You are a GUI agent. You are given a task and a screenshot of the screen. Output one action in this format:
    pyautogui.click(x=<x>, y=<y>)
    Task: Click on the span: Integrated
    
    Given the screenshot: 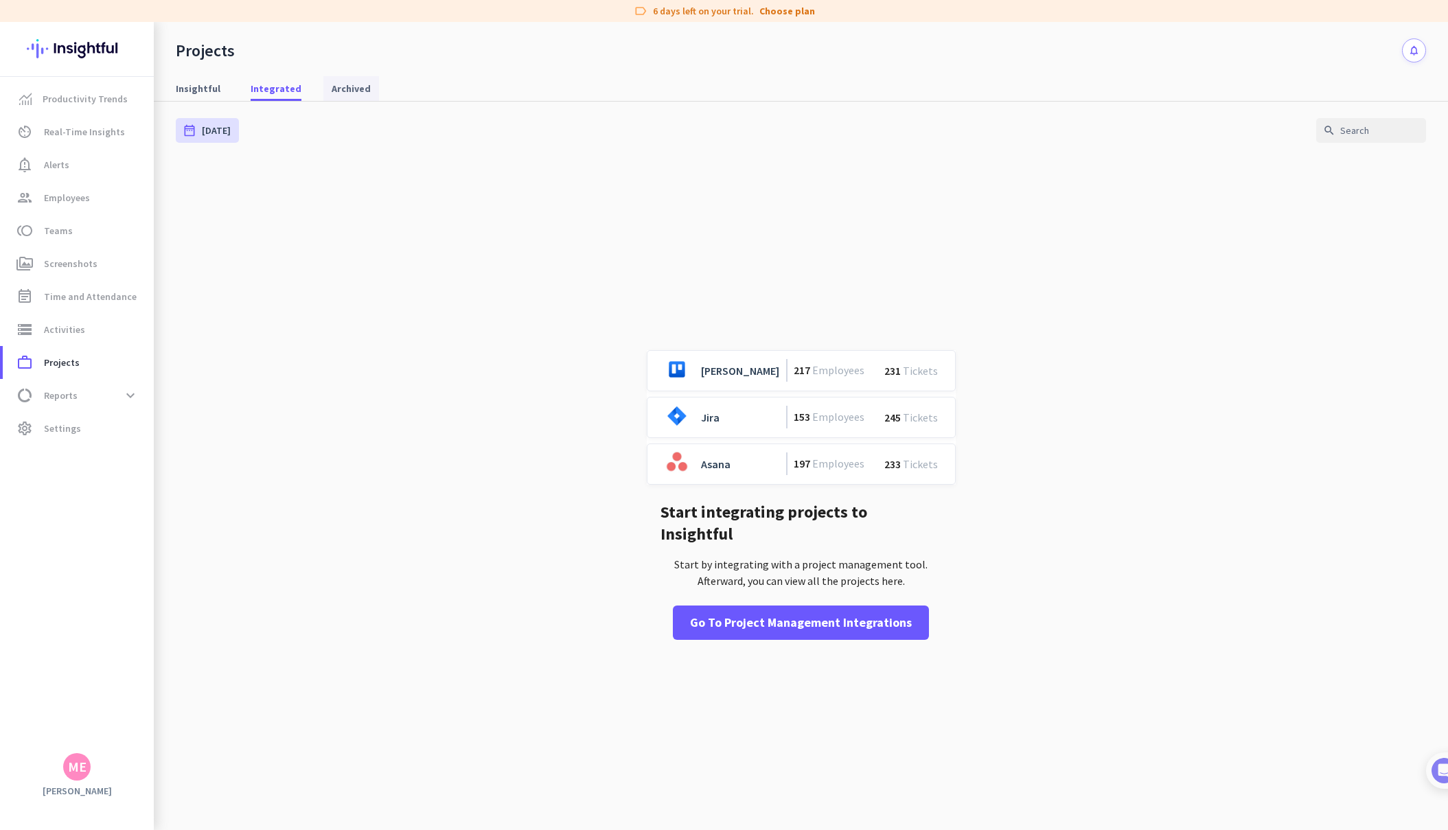 What is the action you would take?
    pyautogui.click(x=276, y=89)
    